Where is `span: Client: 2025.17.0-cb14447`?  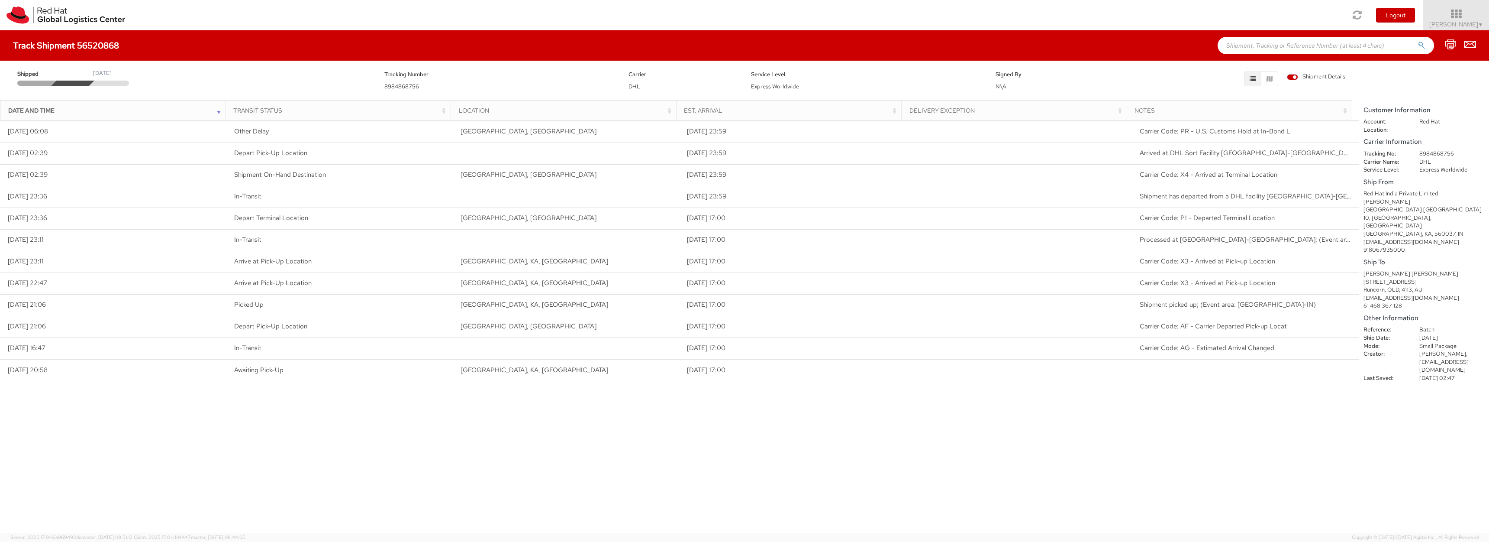
span: Client: 2025.17.0-cb14447 is located at coordinates (190, 537).